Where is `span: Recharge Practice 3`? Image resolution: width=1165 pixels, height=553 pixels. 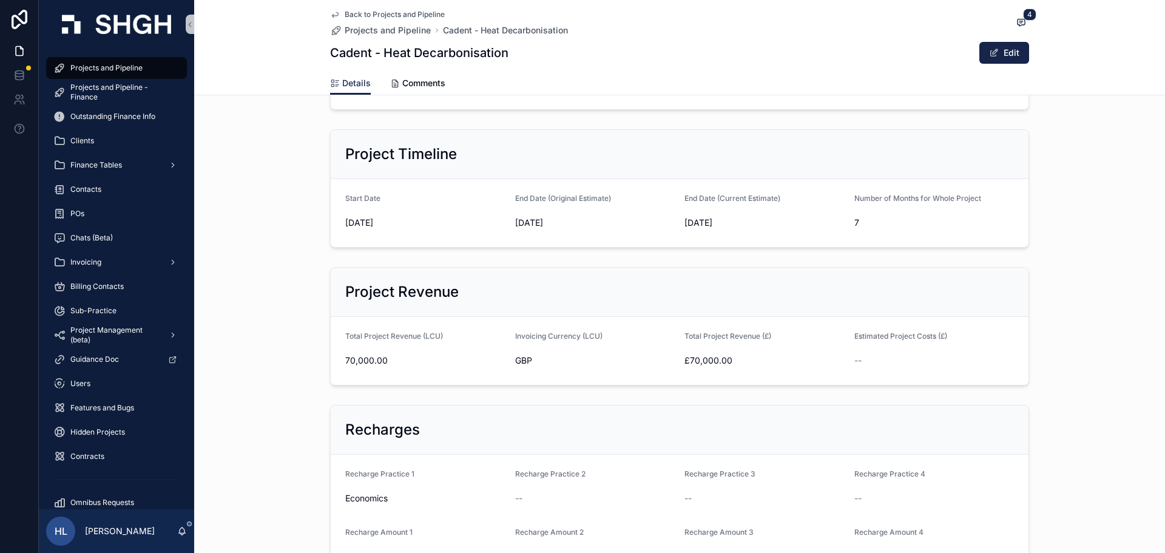 span: Recharge Practice 3 is located at coordinates (720, 473).